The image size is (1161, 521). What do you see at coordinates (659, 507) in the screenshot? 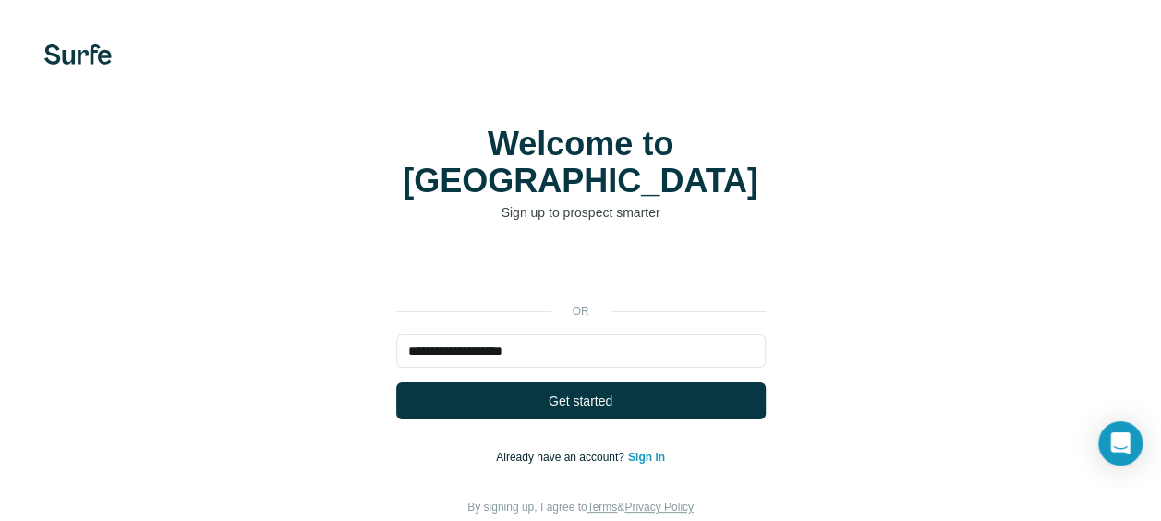
I see `a: Privacy Policy` at bounding box center [659, 507].